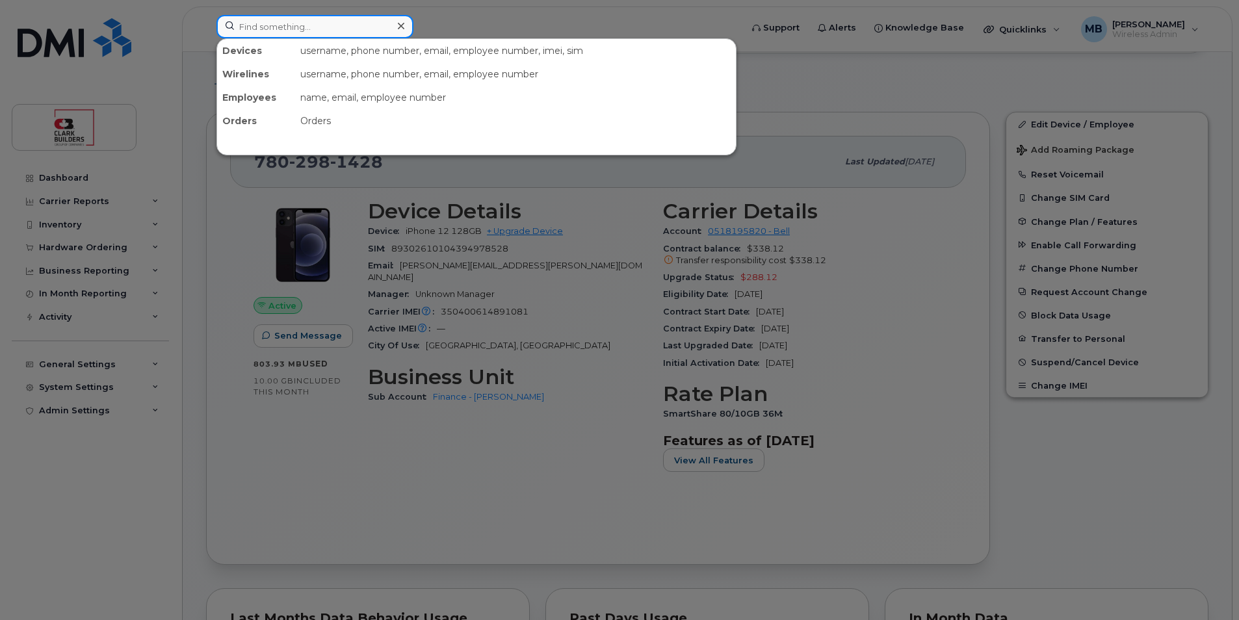  What do you see at coordinates (256, 51) in the screenshot?
I see `div: Devices` at bounding box center [256, 51].